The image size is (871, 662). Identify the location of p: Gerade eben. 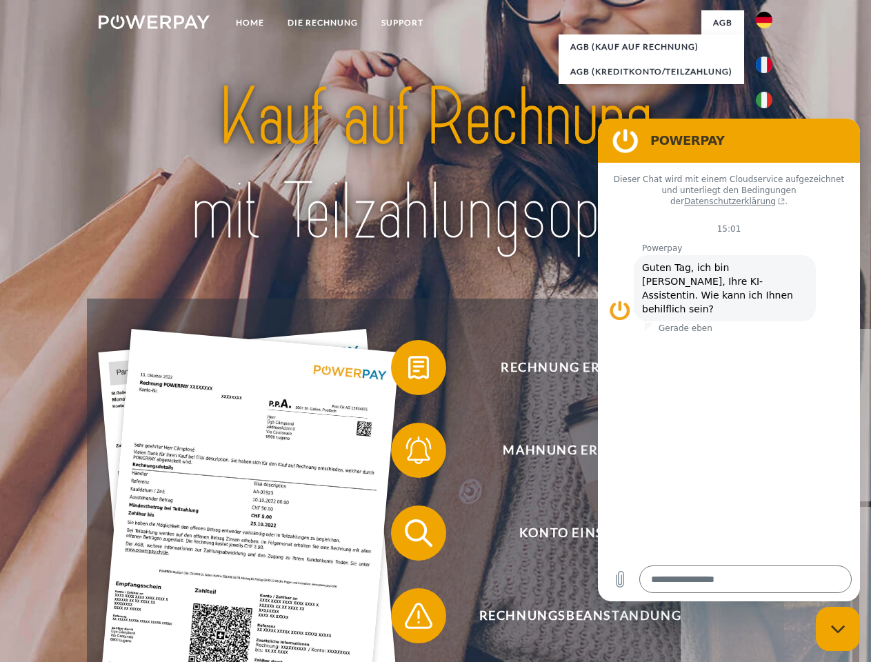
(88, 210).